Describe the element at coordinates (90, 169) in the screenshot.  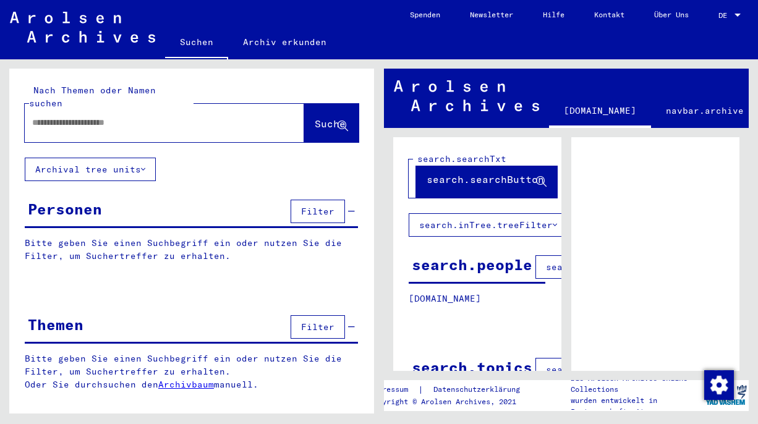
I see `button: Archival tree units` at that location.